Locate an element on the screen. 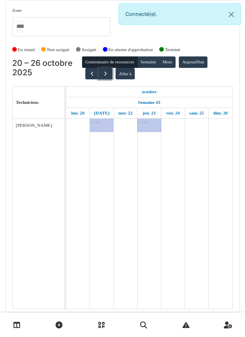 The width and height of the screenshot is (245, 337). label: Terminé is located at coordinates (172, 49).